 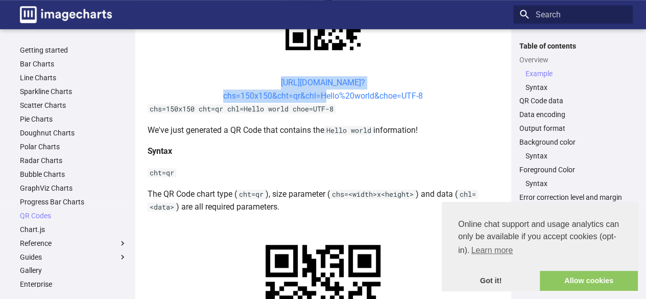 What do you see at coordinates (74, 160) in the screenshot?
I see `a: Radar Charts` at bounding box center [74, 160].